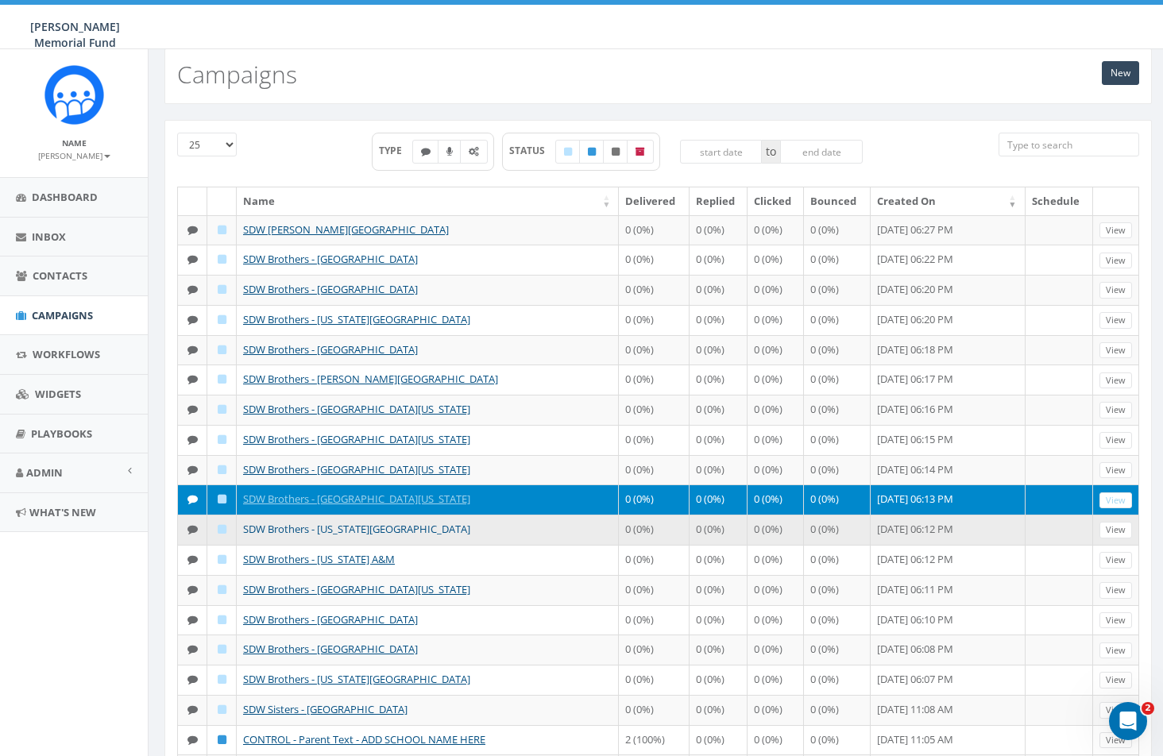 This screenshot has width=1163, height=756. Describe the element at coordinates (61, 434) in the screenshot. I see `span: Playbooks` at that location.